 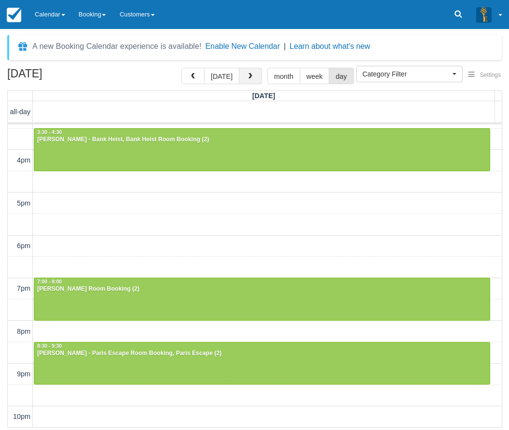 I want to click on img: A3, so click(x=484, y=14).